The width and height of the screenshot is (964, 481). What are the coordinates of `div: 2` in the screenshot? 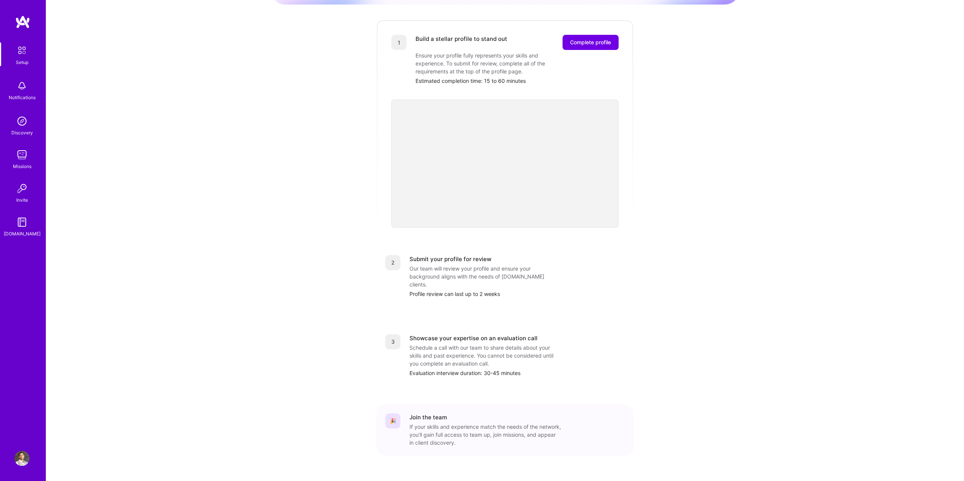 It's located at (393, 263).